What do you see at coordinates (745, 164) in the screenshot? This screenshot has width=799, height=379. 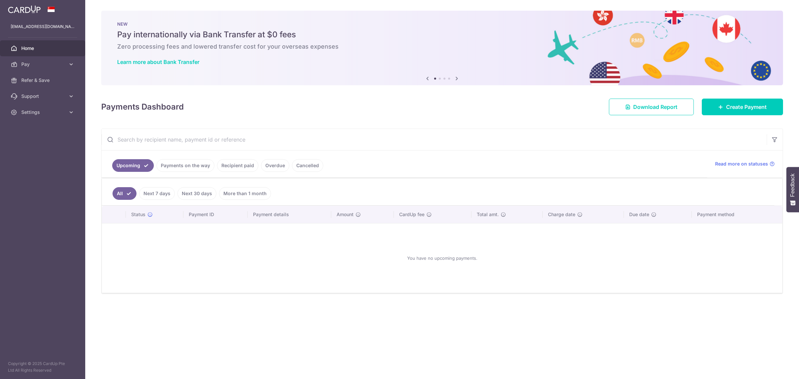 I see `a: Read more on statuses` at bounding box center [745, 164].